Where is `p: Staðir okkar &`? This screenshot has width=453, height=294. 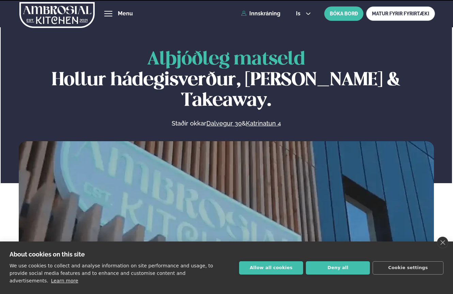 p: Staðir okkar & is located at coordinates (226, 123).